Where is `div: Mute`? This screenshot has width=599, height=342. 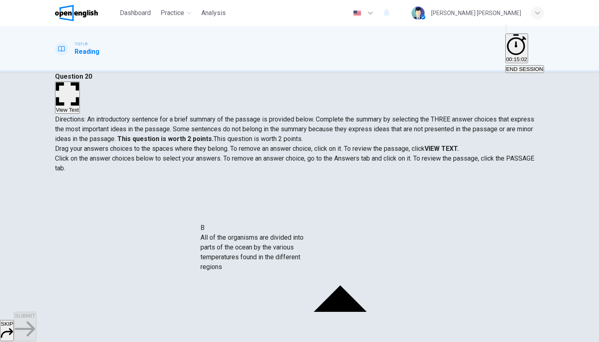 div: Mute is located at coordinates (524, 29).